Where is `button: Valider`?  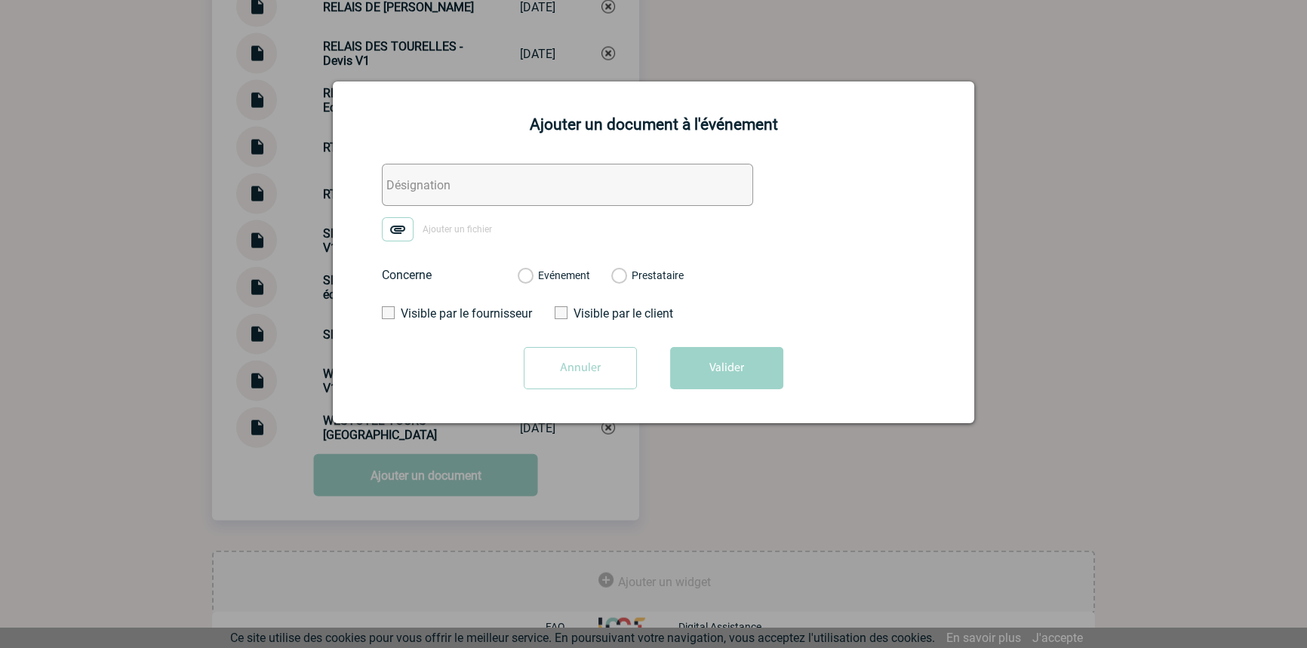
button: Valider is located at coordinates (726, 368).